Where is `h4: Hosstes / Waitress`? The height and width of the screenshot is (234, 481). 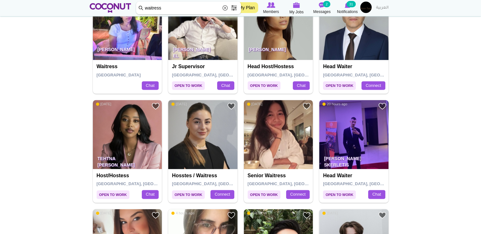
h4: Hosstes / Waitress is located at coordinates (203, 176).